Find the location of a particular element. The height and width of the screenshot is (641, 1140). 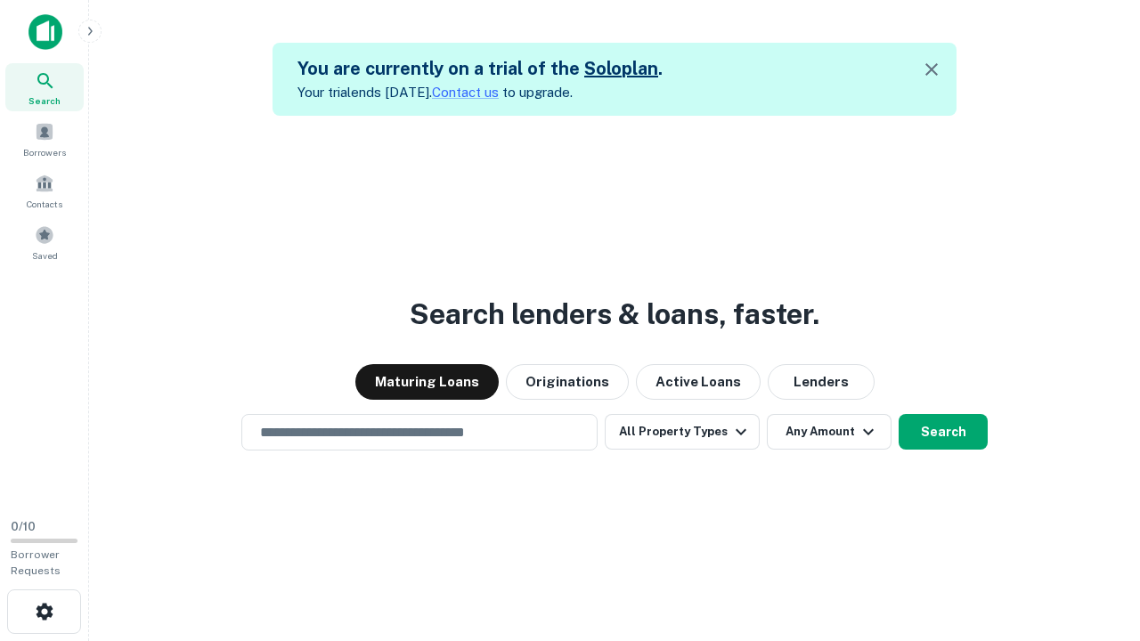

button: Any Amount is located at coordinates (829, 432).